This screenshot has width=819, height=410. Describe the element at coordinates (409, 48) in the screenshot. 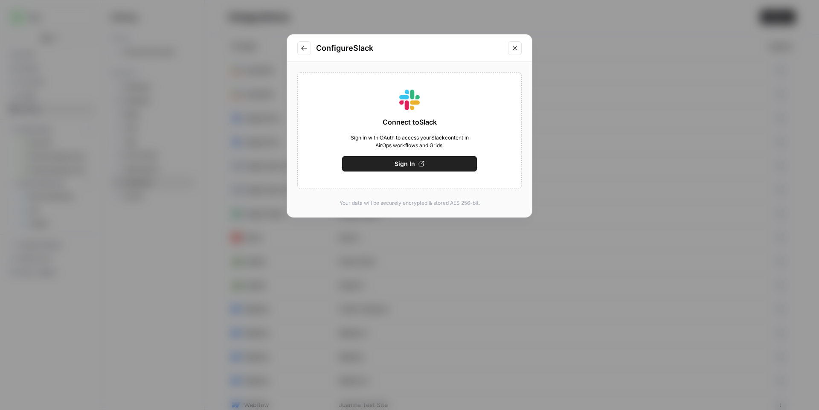

I see `h2: Configure Slack` at that location.